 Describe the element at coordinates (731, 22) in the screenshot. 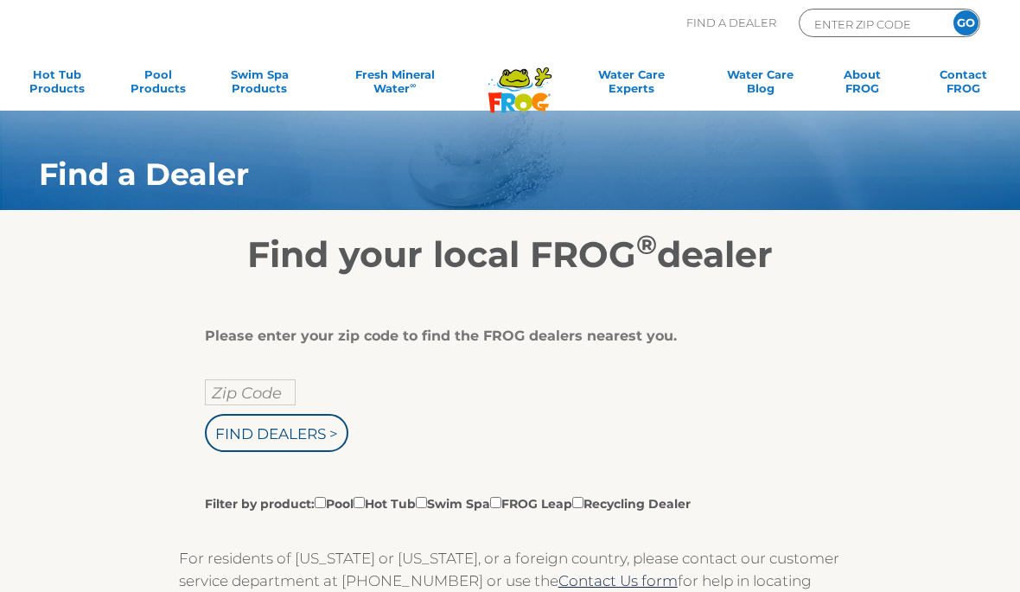

I see `p: Find A Dealer` at that location.